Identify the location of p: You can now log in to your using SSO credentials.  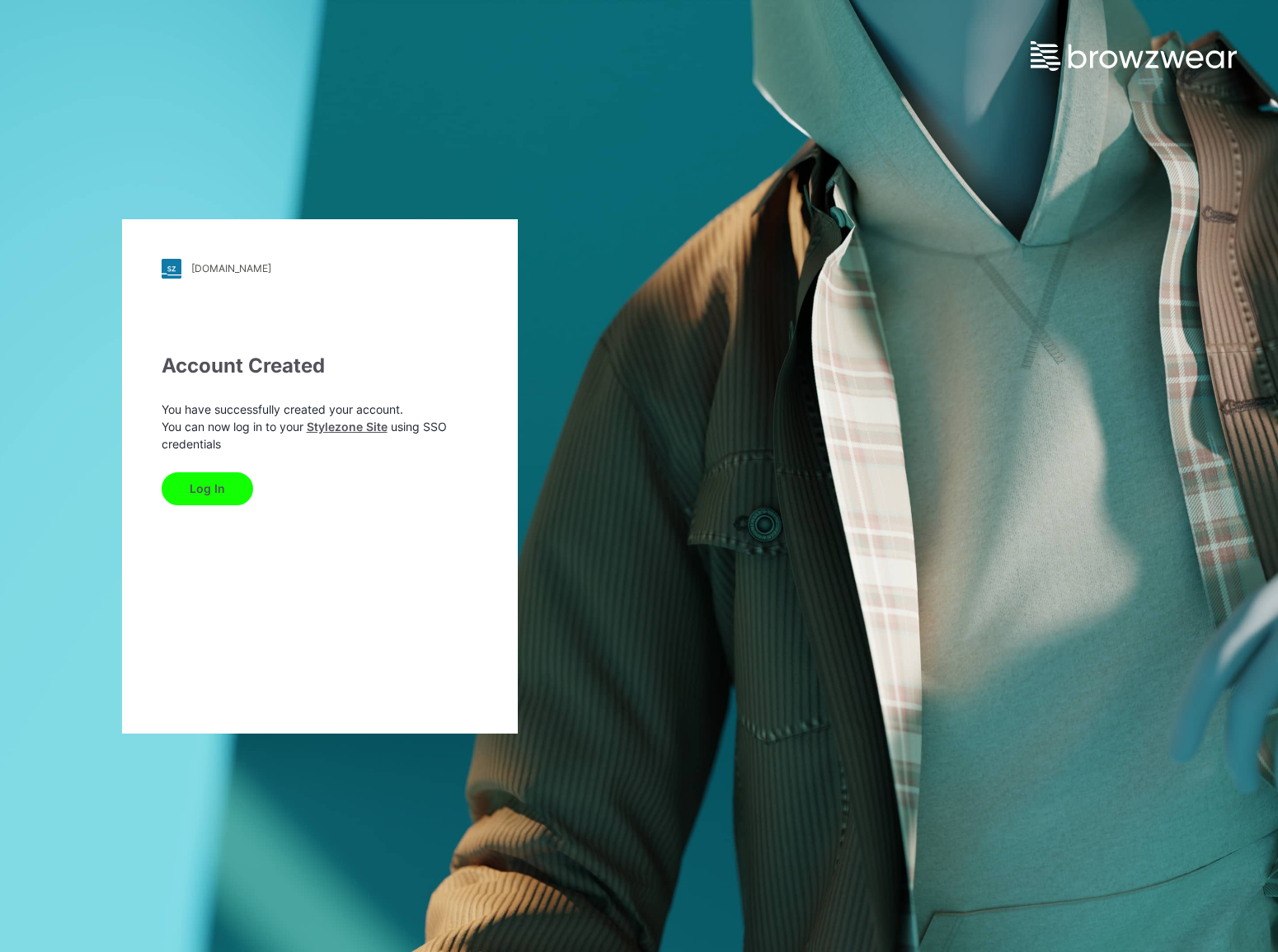
(320, 435).